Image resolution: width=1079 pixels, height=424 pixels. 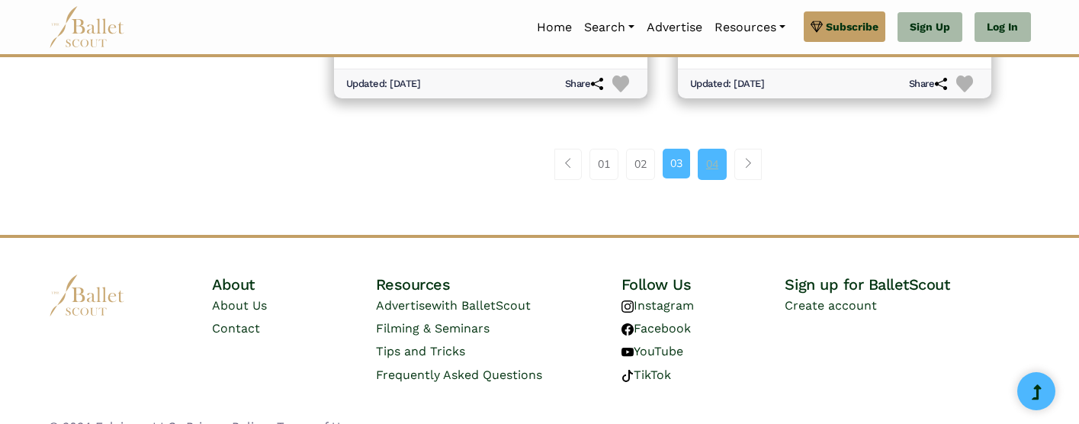 What do you see at coordinates (852, 27) in the screenshot?
I see `span: Subscribe` at bounding box center [852, 27].